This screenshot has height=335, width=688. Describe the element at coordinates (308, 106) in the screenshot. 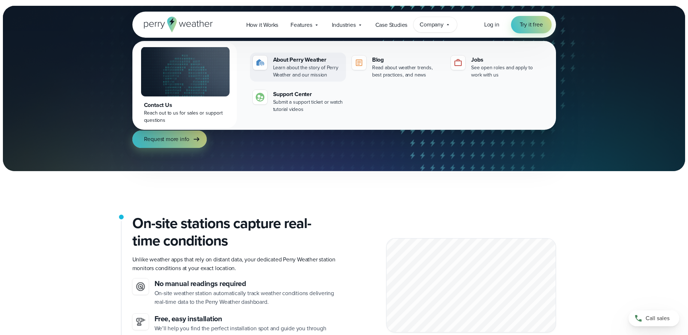

I see `div: Submit a support ticket or watch tutorial videos` at that location.